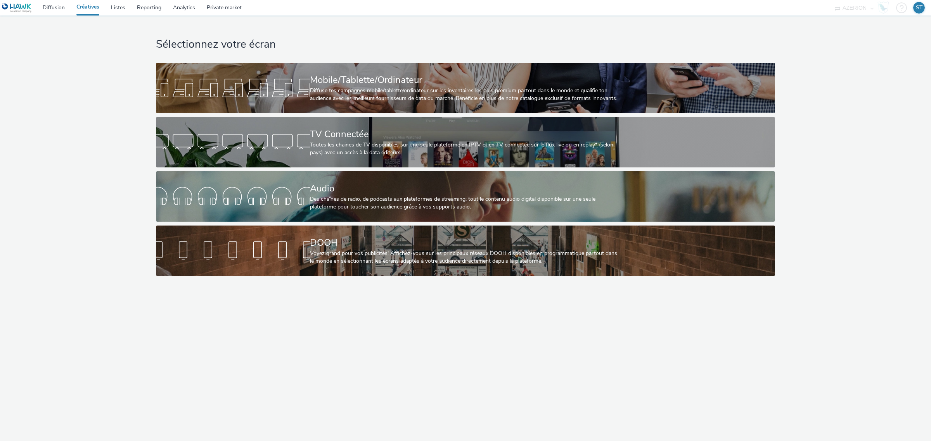 This screenshot has width=931, height=441. What do you see at coordinates (919, 8) in the screenshot?
I see `div: ST` at bounding box center [919, 8].